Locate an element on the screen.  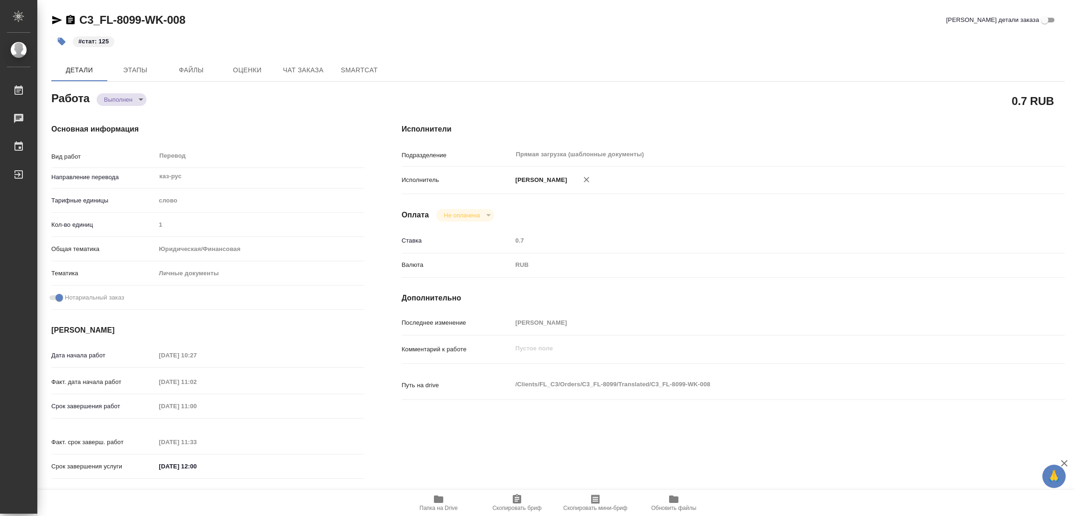
p: Вид работ is located at coordinates (104, 157).